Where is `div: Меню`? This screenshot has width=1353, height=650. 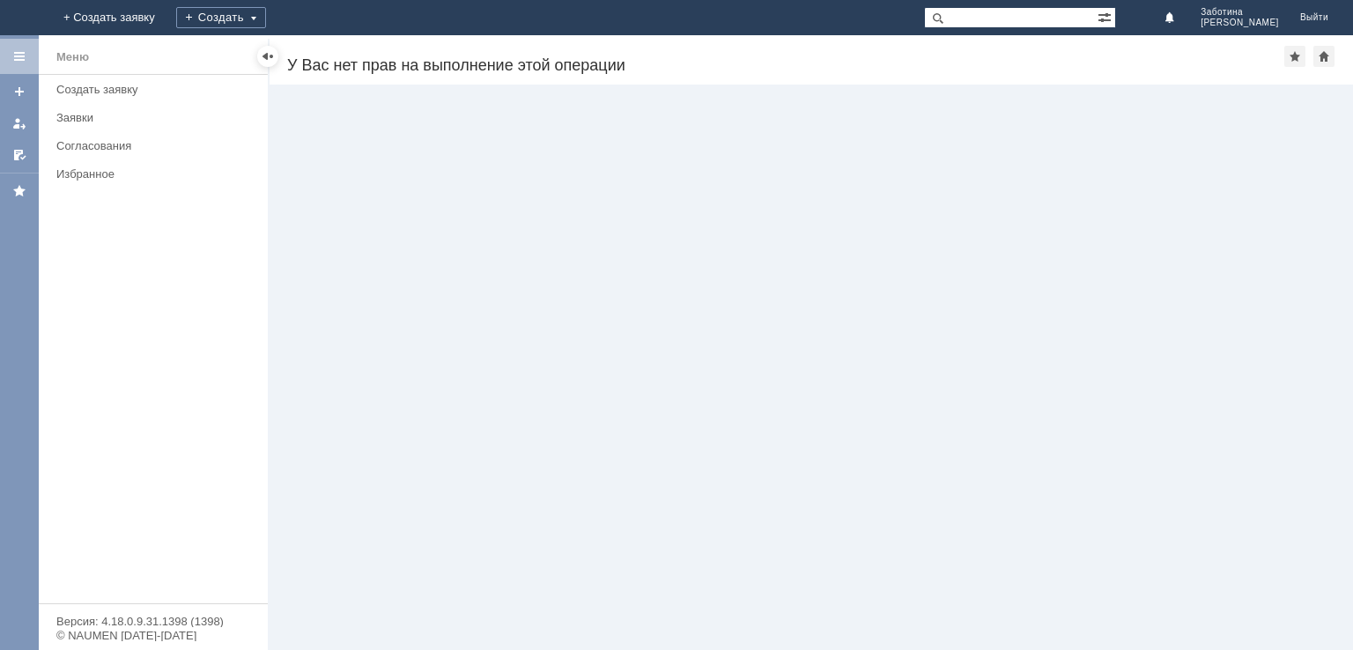
div: Меню is located at coordinates (72, 57).